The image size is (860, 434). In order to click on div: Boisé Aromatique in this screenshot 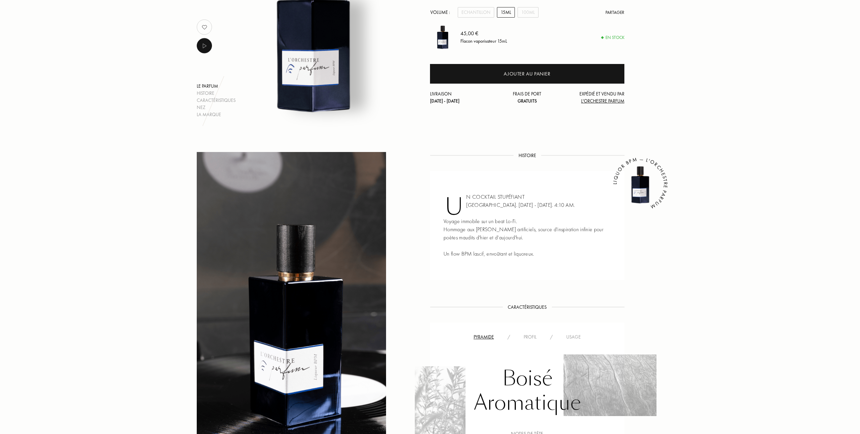, I will do `click(527, 392)`.